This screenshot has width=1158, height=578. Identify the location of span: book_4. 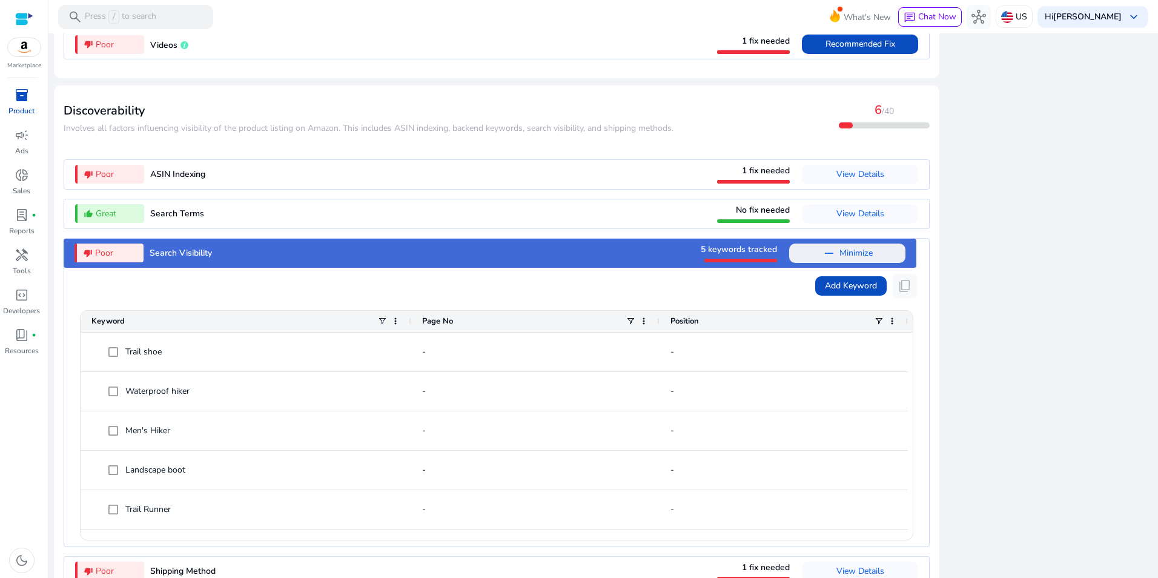
(22, 335).